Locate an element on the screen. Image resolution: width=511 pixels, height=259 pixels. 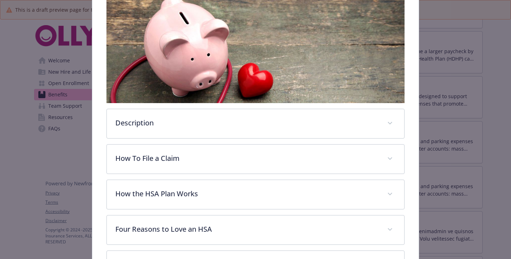
p: How To File a Claim is located at coordinates (247, 159).